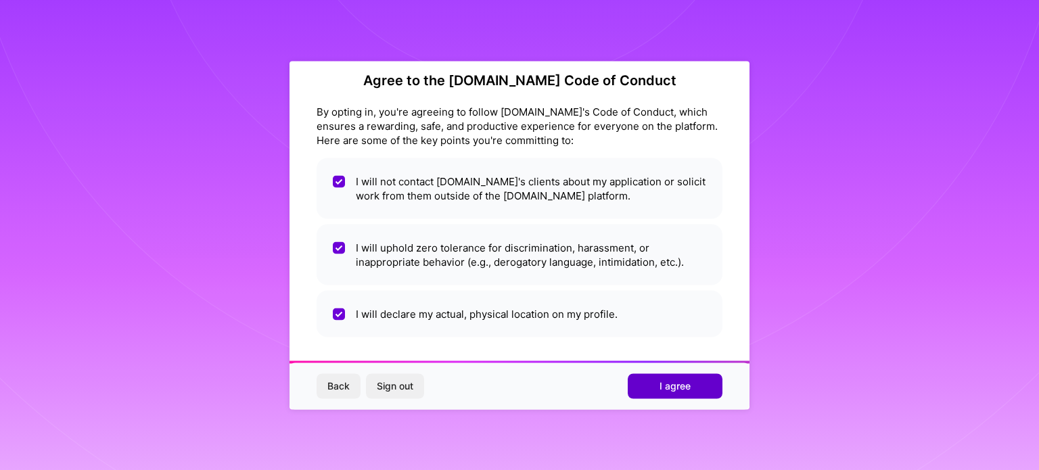 This screenshot has width=1039, height=470. I want to click on button: I agree, so click(675, 386).